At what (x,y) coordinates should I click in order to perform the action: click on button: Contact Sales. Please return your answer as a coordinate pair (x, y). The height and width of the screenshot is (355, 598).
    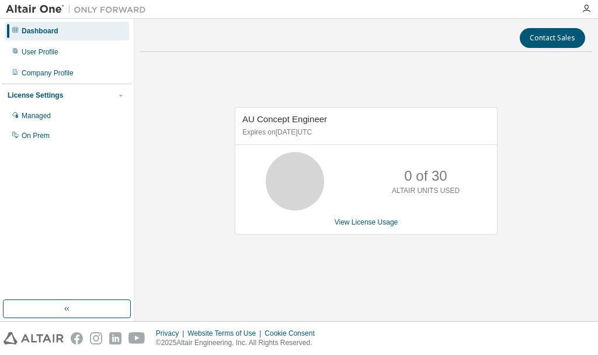
    Looking at the image, I should click on (553, 38).